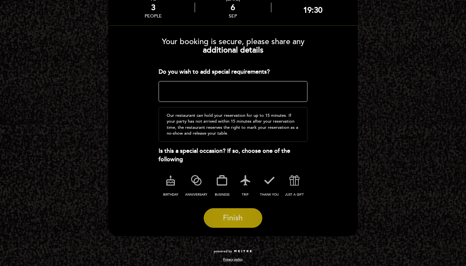 The height and width of the screenshot is (266, 466). What do you see at coordinates (233, 72) in the screenshot?
I see `div: Do you wish to add special requirements?` at bounding box center [233, 72].